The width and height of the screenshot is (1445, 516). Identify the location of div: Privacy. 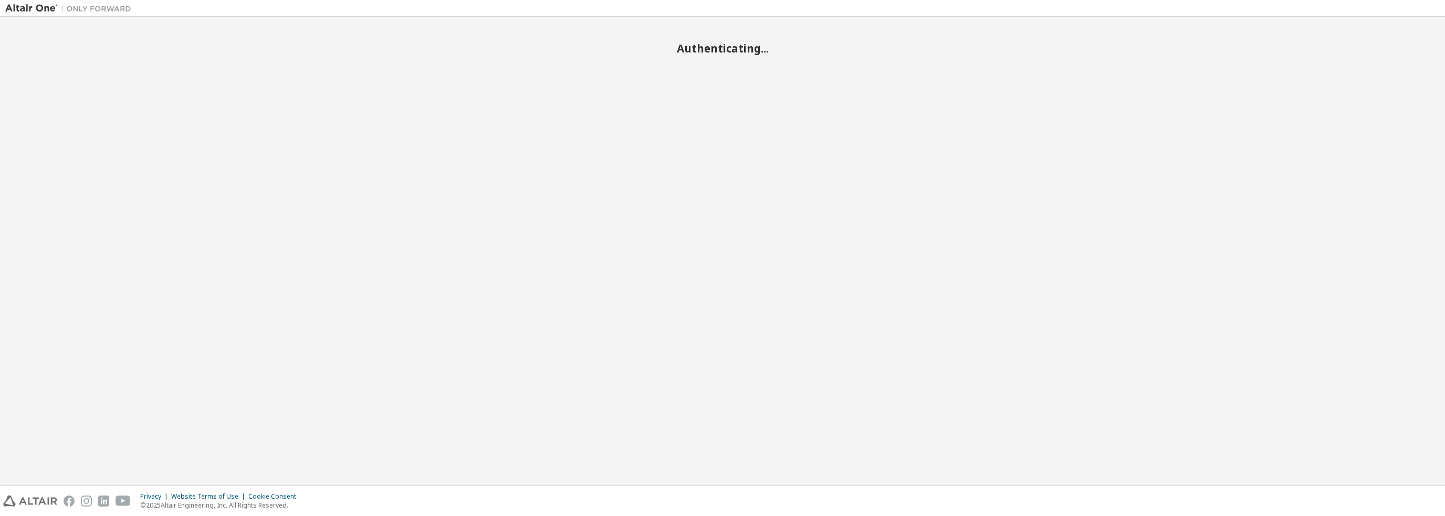
(155, 497).